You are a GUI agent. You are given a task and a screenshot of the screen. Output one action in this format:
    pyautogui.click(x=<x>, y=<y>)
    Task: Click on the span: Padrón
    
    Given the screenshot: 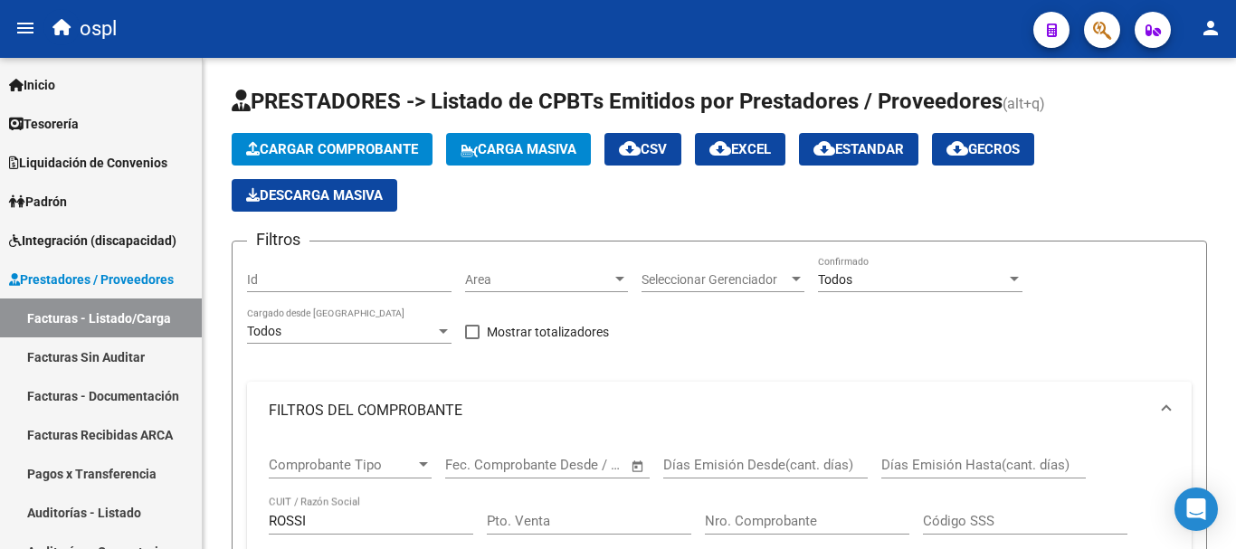 What is the action you would take?
    pyautogui.click(x=38, y=202)
    